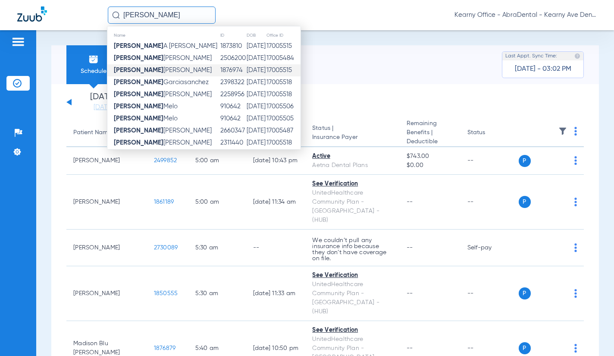  What do you see at coordinates (531, 56) in the screenshot?
I see `span: Last Appt. Sync Time:` at bounding box center [531, 56].